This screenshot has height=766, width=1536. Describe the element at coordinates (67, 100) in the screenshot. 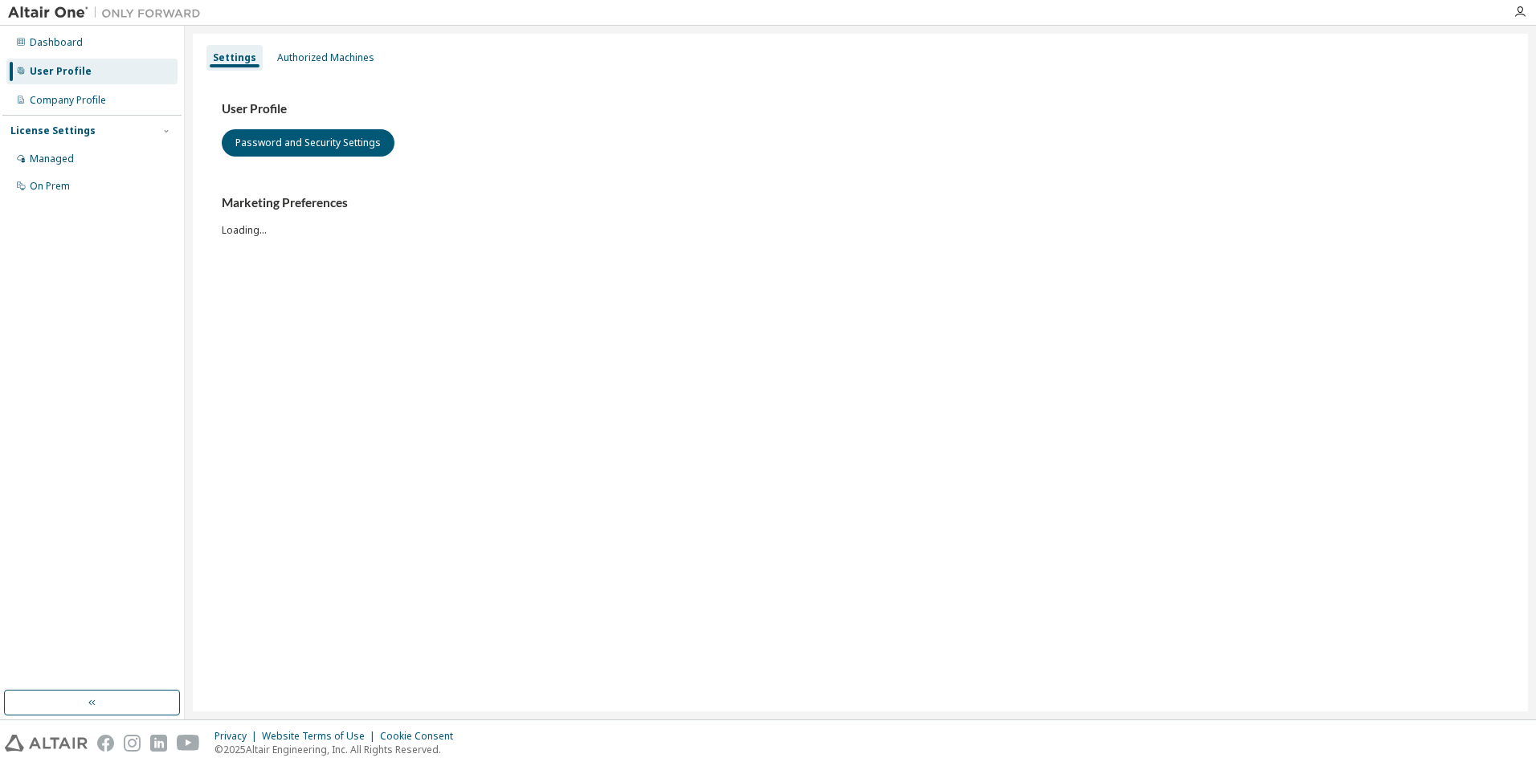

I see `div: Company Profile` at that location.